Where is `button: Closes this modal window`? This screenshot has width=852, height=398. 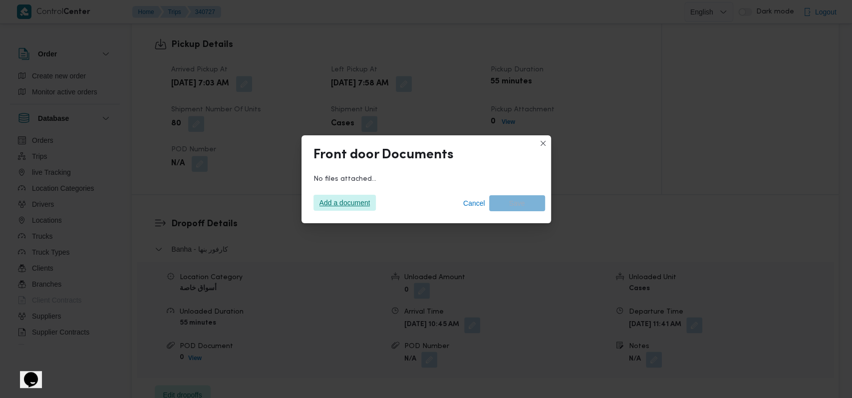 button: Closes this modal window is located at coordinates (543, 143).